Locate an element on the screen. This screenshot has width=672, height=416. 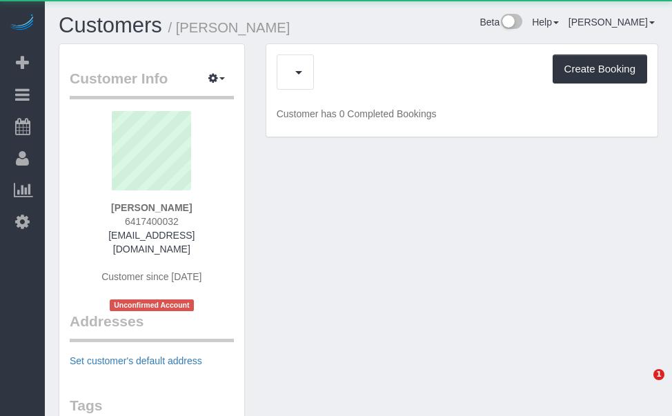
a: Help is located at coordinates (545, 22).